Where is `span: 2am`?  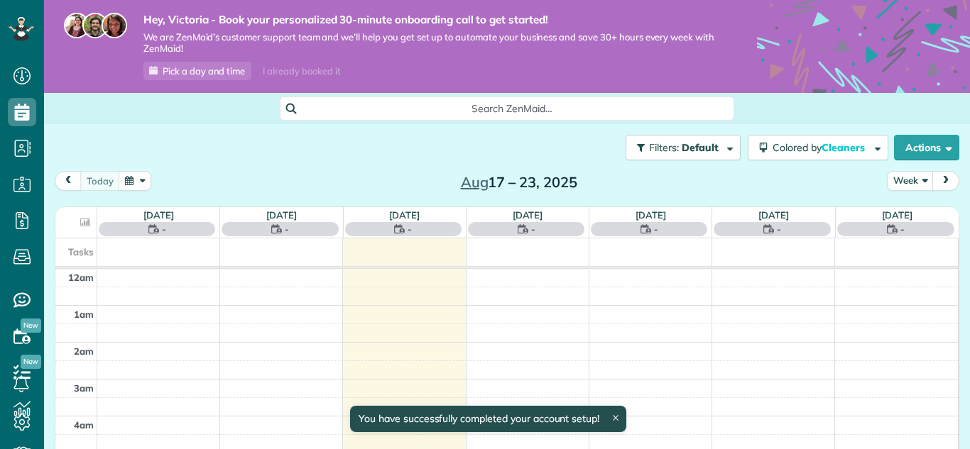 span: 2am is located at coordinates (84, 351).